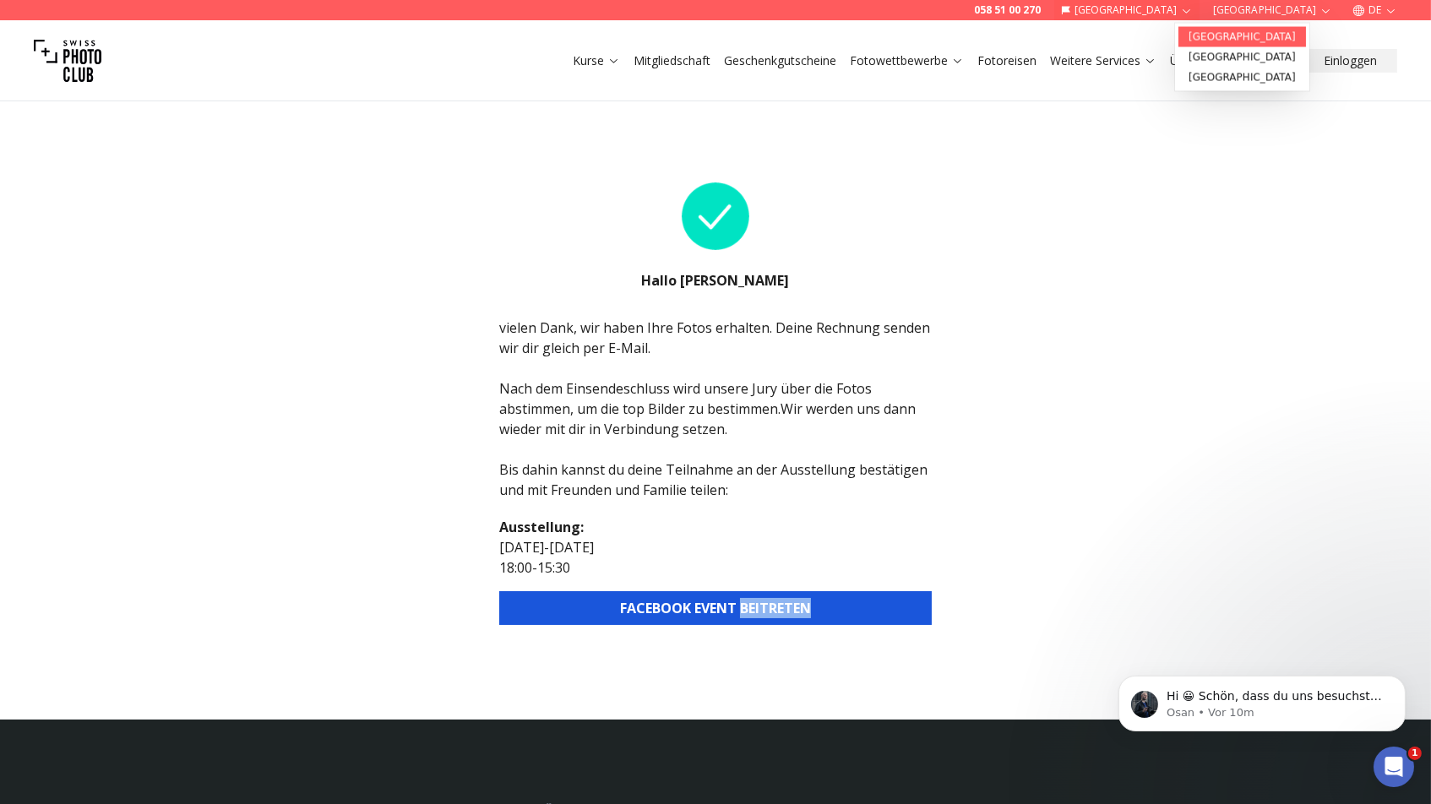 The image size is (1431, 804). What do you see at coordinates (1007, 61) in the screenshot?
I see `a: Fotoreisen` at bounding box center [1007, 61].